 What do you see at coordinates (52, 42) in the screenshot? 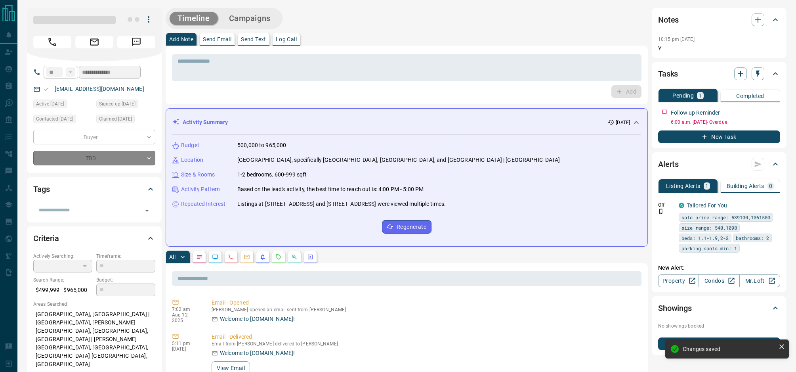
I see `span: Call` at bounding box center [52, 42].